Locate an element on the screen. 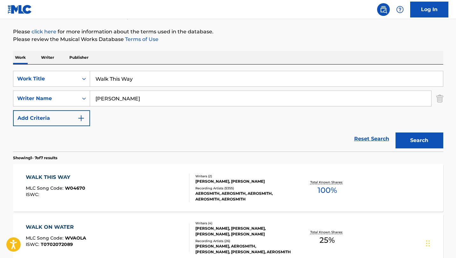  button: Search is located at coordinates (419, 141).